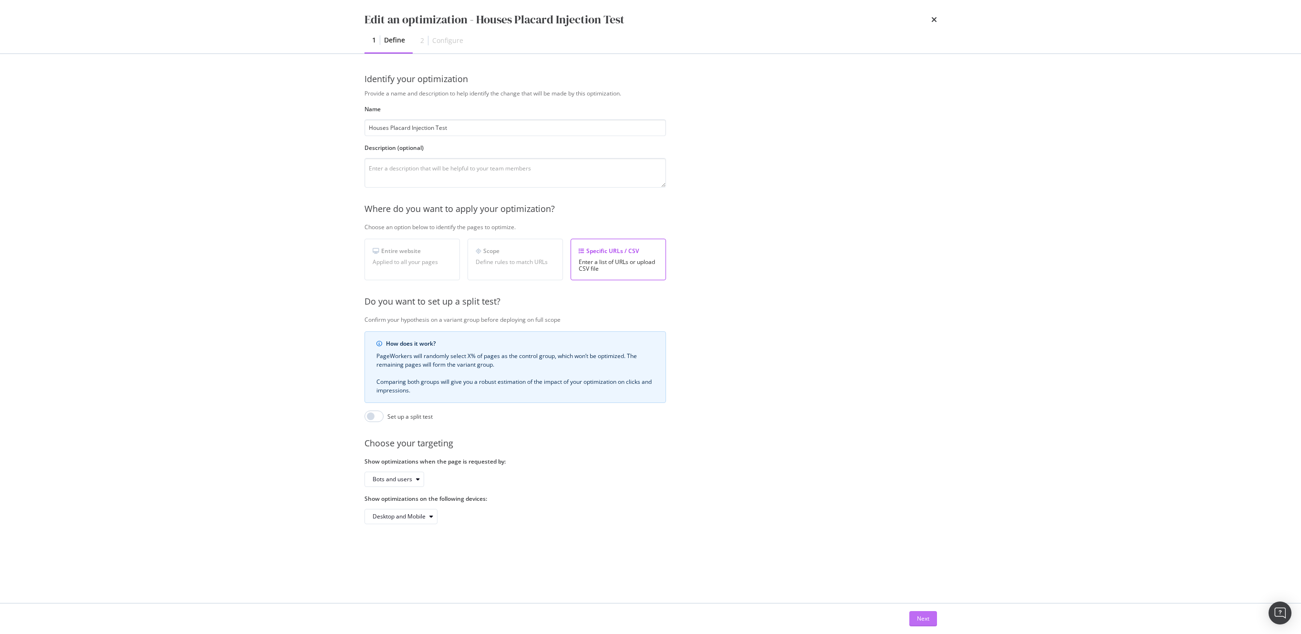  Describe the element at coordinates (494, 20) in the screenshot. I see `div: Edit an optimization - Houses Placard Injection Test` at that location.